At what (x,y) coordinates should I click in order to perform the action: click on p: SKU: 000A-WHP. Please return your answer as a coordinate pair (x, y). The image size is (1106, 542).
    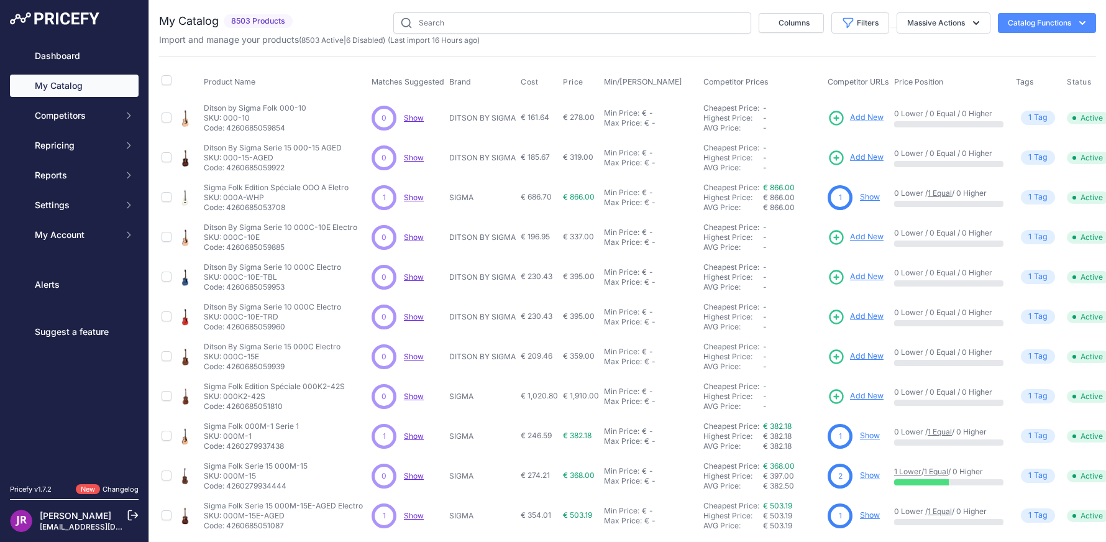
    Looking at the image, I should click on (276, 198).